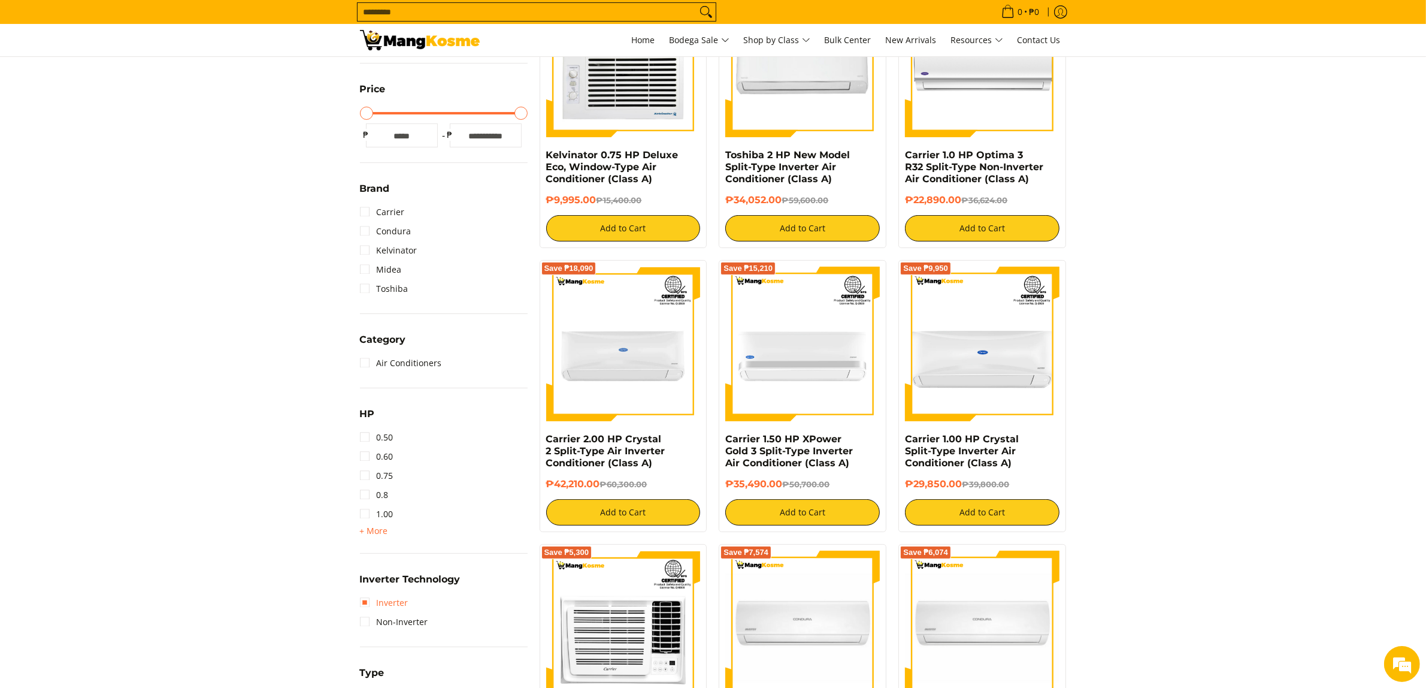  What do you see at coordinates (386, 231) in the screenshot?
I see `a: Condura` at bounding box center [386, 231].